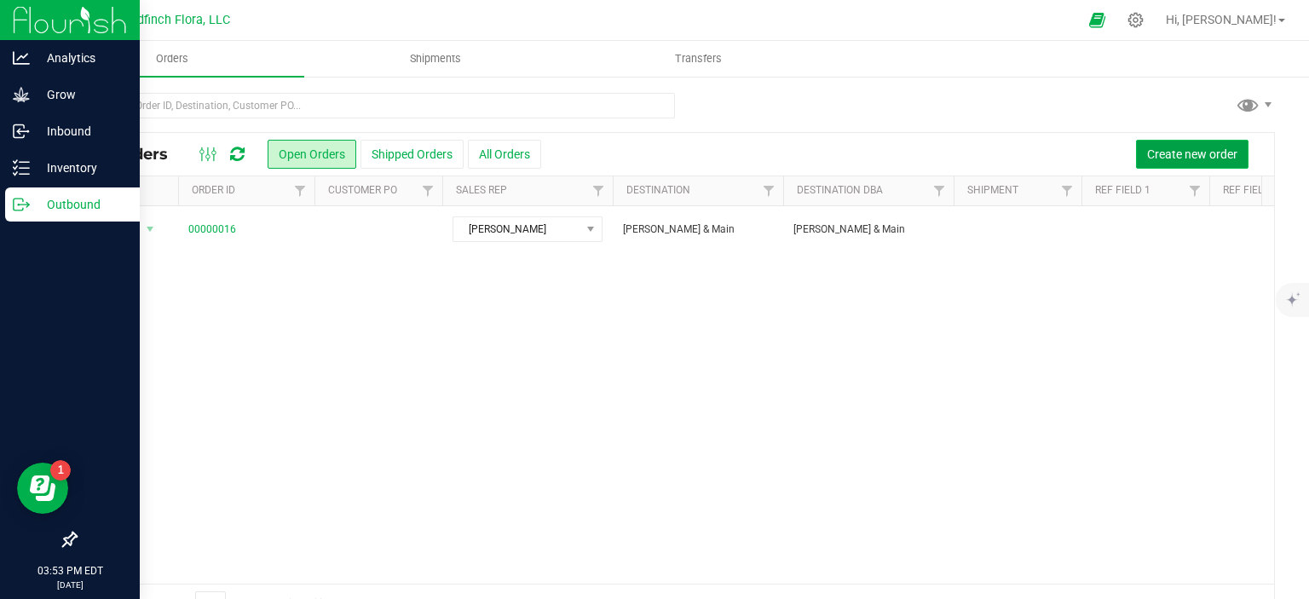 The height and width of the screenshot is (599, 1309). What do you see at coordinates (1192, 154) in the screenshot?
I see `span: Create new order` at bounding box center [1192, 154].